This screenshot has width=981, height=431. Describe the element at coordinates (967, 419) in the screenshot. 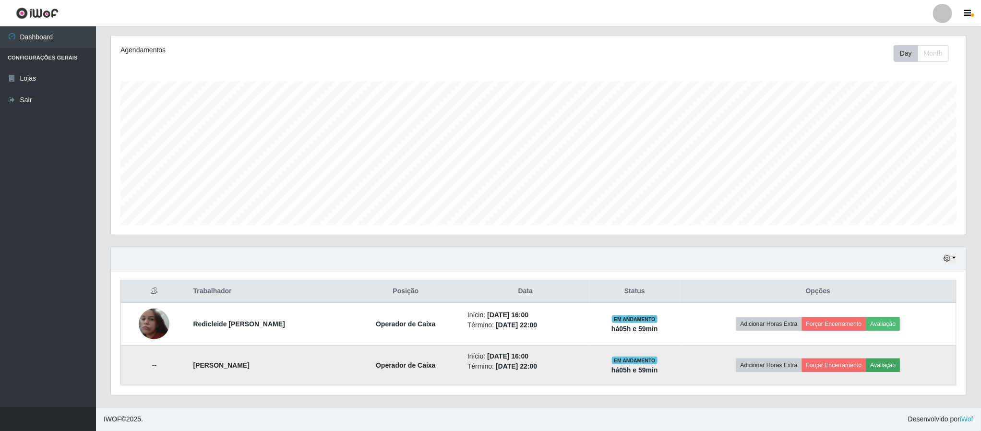

I see `a: iWof` at that location.